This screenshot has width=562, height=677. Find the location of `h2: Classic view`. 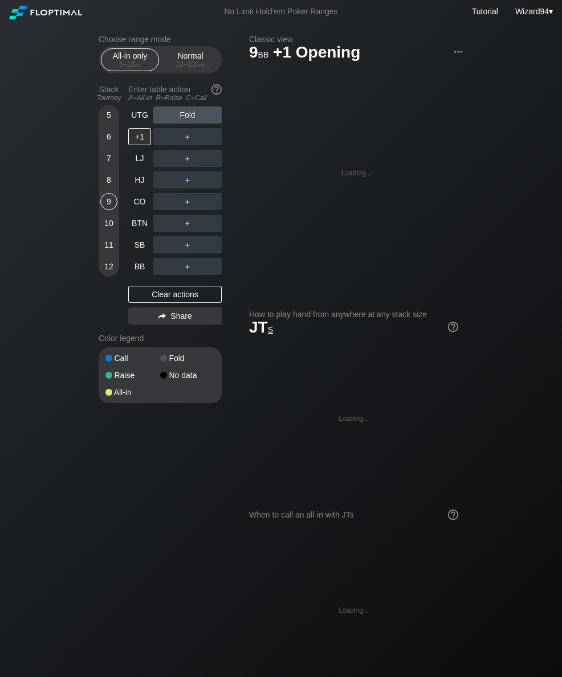

h2: Classic view is located at coordinates (356, 39).